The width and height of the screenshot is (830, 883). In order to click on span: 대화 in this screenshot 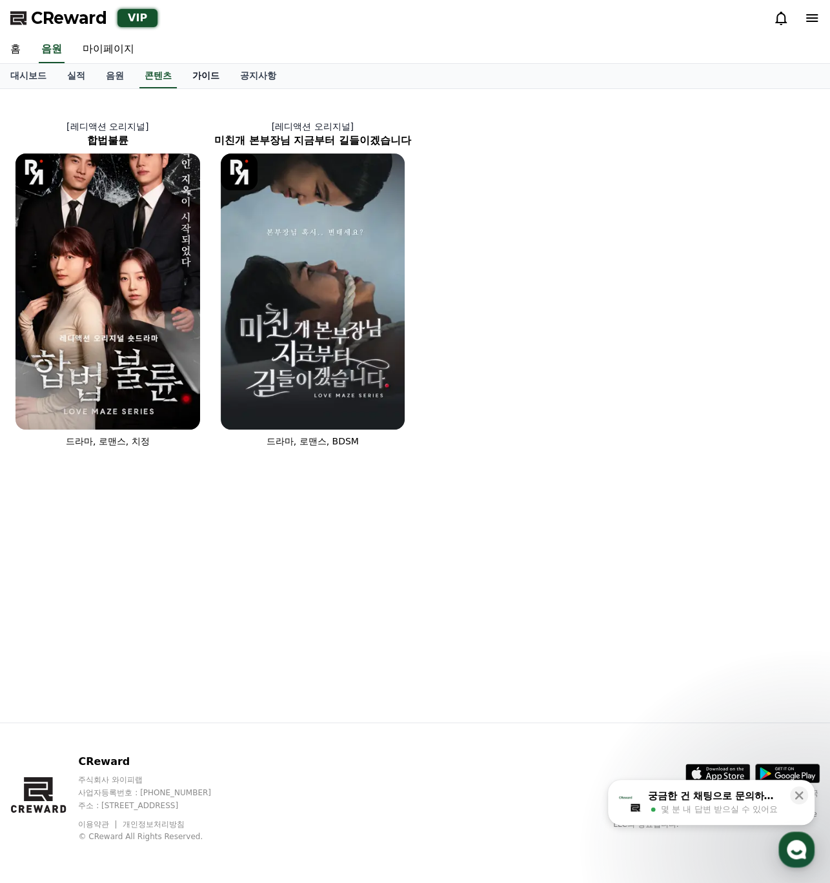, I will do `click(126, 434)`.